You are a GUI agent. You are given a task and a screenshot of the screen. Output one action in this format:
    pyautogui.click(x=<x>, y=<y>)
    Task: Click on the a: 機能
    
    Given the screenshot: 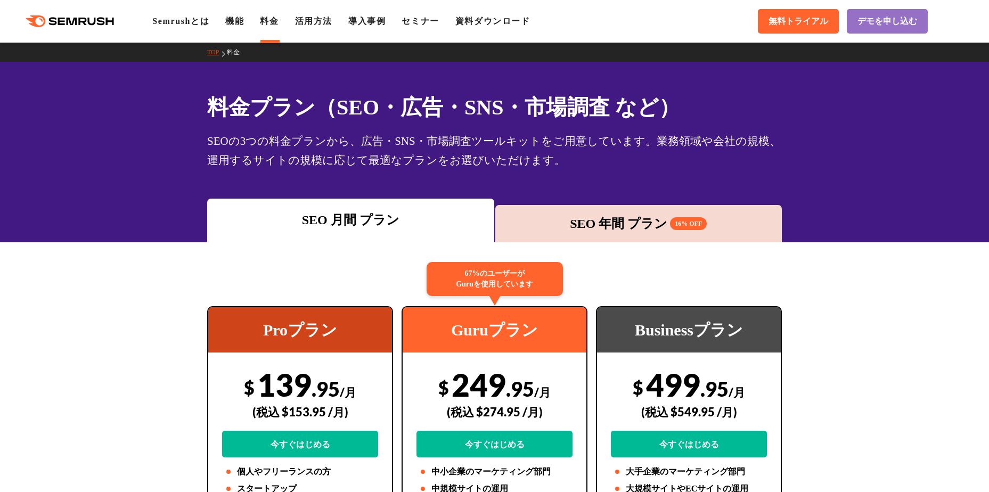 What is the action you would take?
    pyautogui.click(x=234, y=21)
    